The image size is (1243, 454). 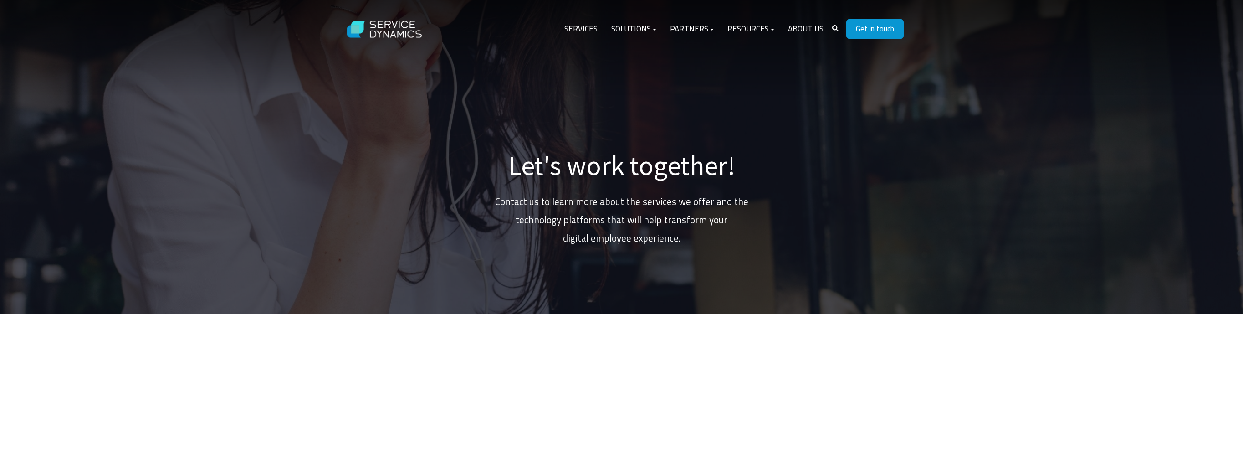 What do you see at coordinates (385, 29) in the screenshot?
I see `img: Service Dynamics Logo - White` at bounding box center [385, 29].